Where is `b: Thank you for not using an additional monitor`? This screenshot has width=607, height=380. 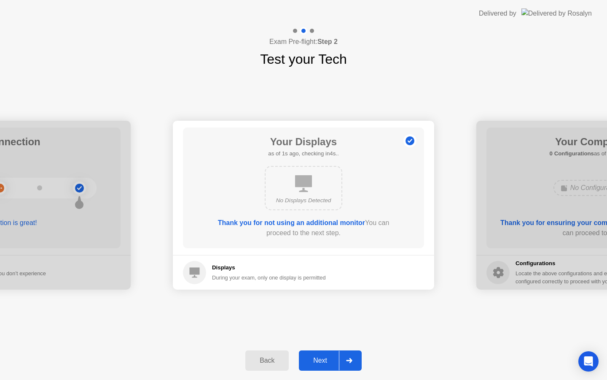
b: Thank you for not using an additional monitor is located at coordinates (291, 222).